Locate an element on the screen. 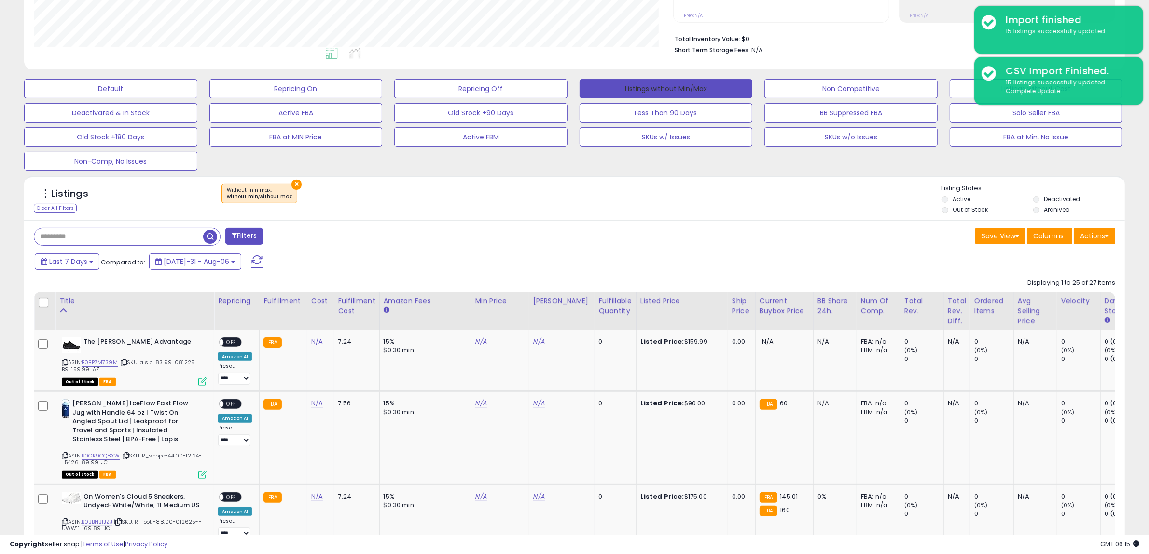 The width and height of the screenshot is (1149, 554). button: Non-Comp, No Issues is located at coordinates (111, 161).